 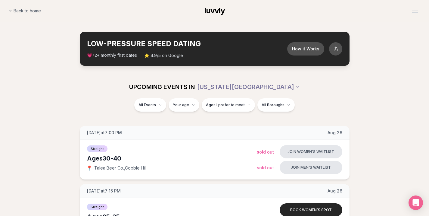 What do you see at coordinates (150, 105) in the screenshot?
I see `button: All Events` at bounding box center [150, 105].